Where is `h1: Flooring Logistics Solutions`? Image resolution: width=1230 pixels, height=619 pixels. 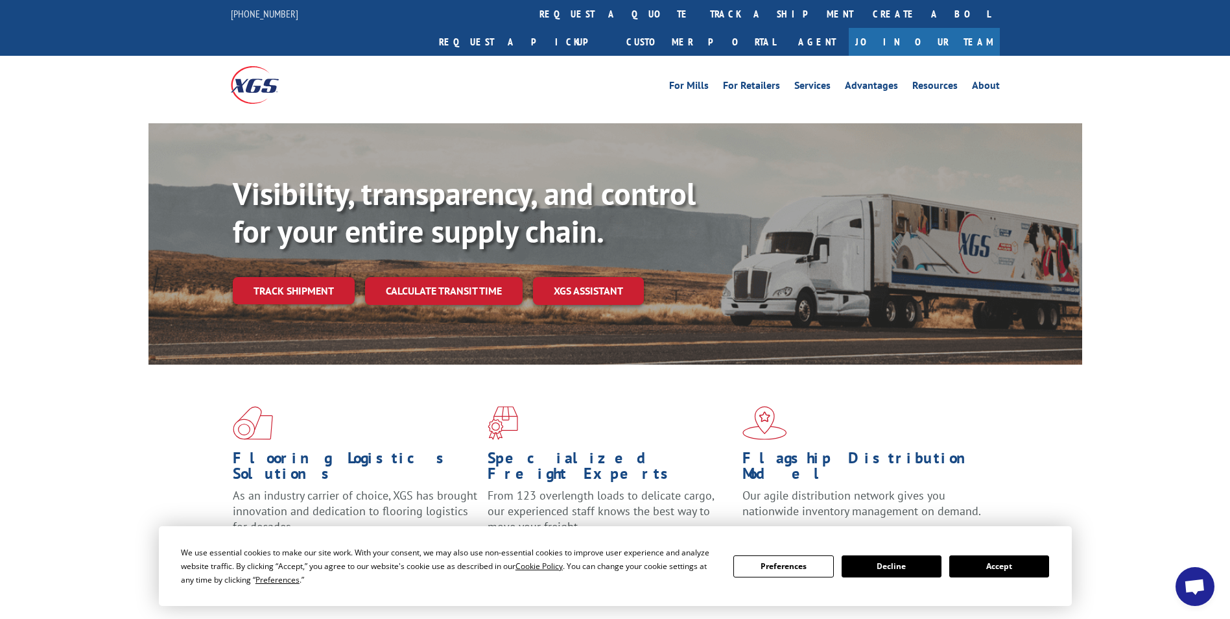 h1: Flooring Logistics Solutions is located at coordinates (355, 469).